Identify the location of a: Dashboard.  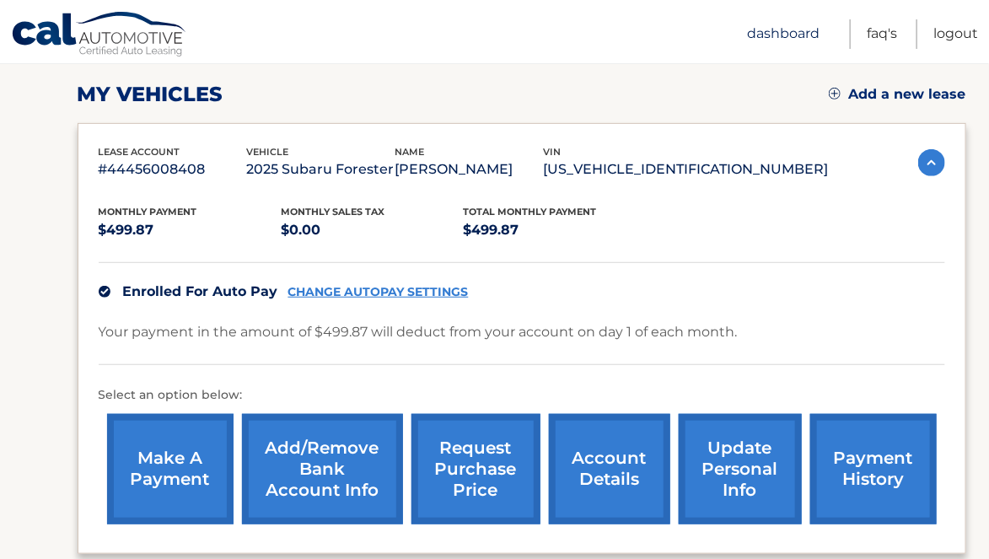
(784, 34).